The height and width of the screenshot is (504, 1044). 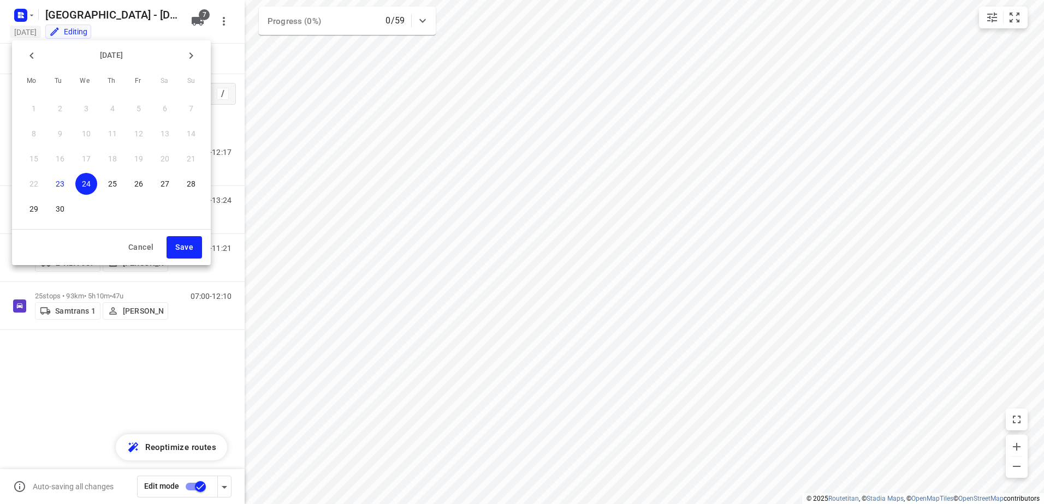 What do you see at coordinates (60, 134) in the screenshot?
I see `p: 9` at bounding box center [60, 134].